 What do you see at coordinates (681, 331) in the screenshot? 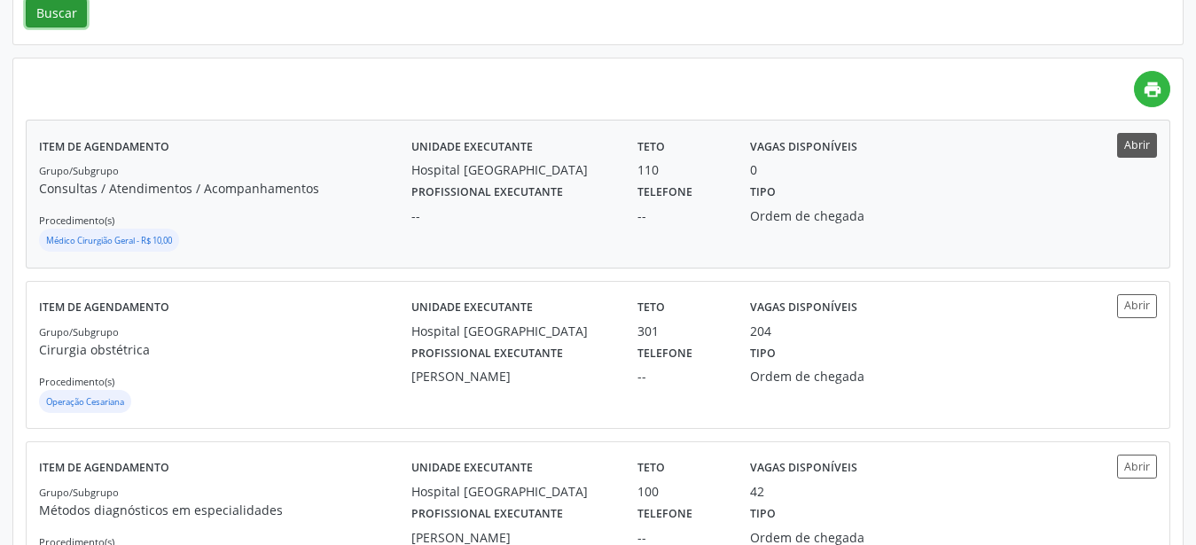
I see `div: 301` at bounding box center [681, 331].